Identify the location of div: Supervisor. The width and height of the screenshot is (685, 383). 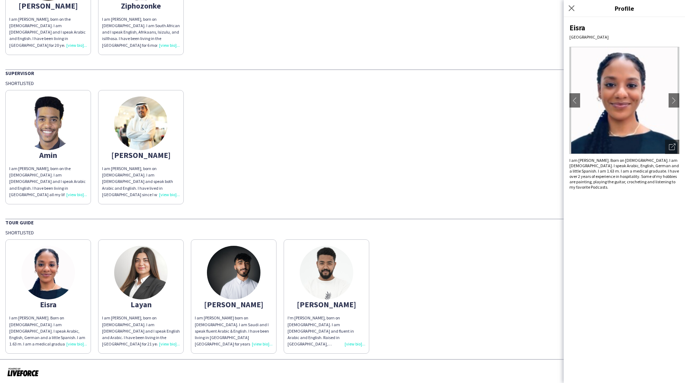
(343, 73).